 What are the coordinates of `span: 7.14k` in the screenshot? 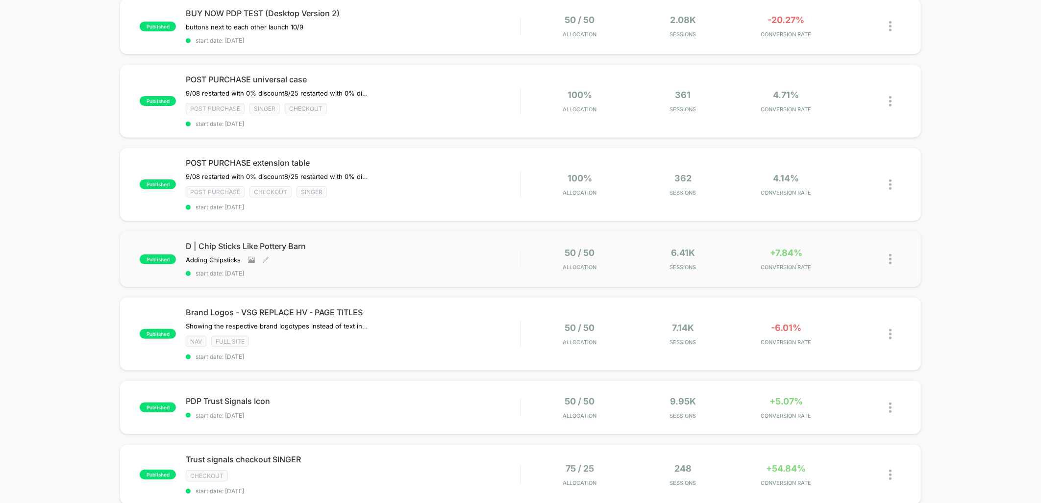 It's located at (683, 327).